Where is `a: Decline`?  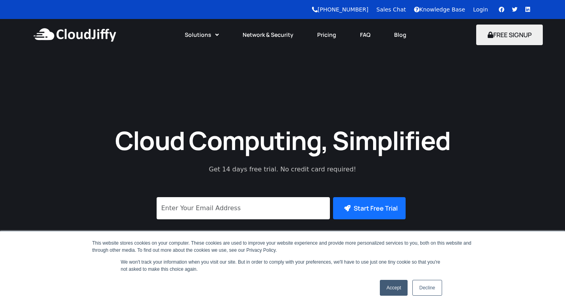
a: Decline is located at coordinates (427, 288).